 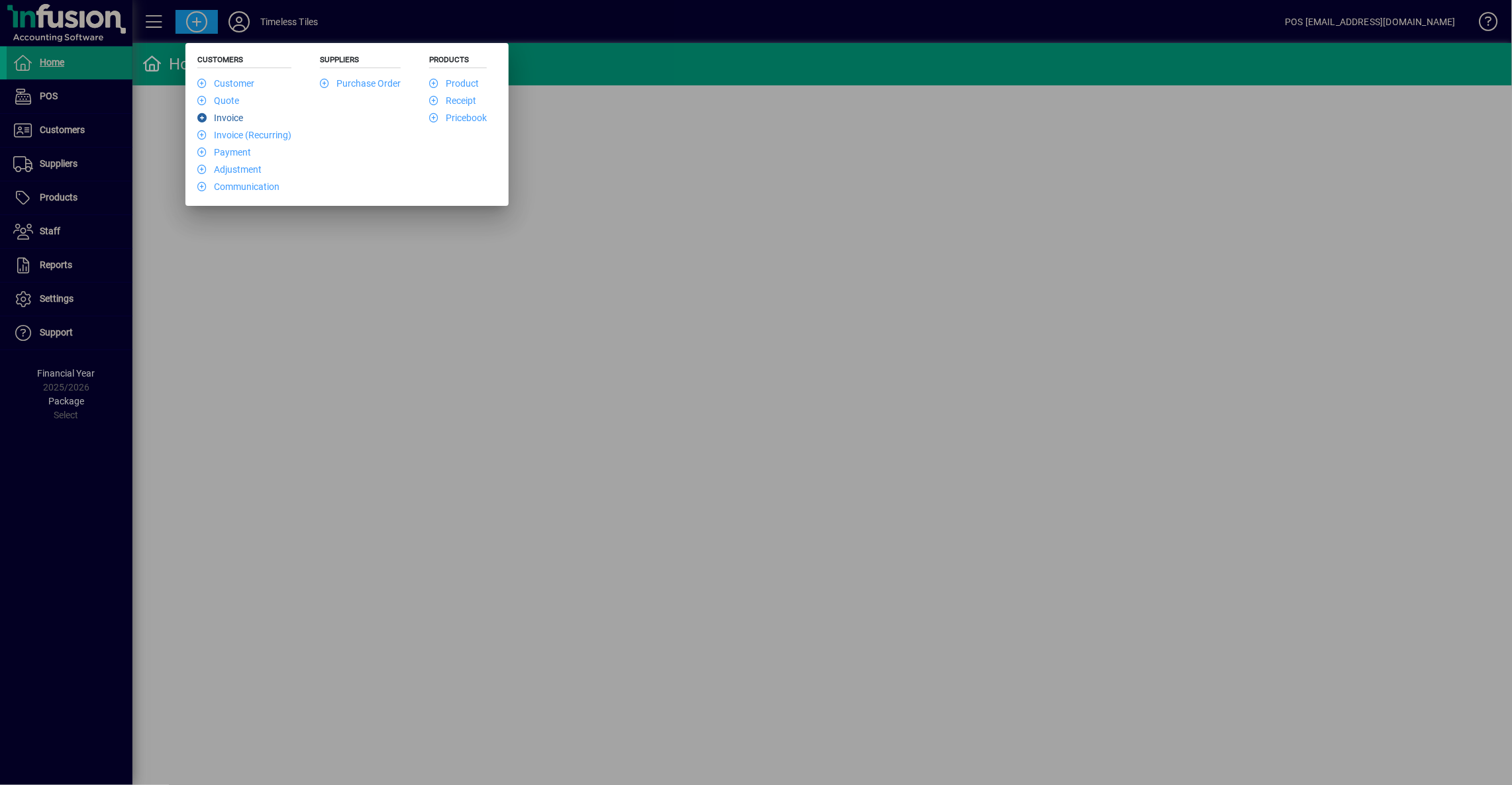 I want to click on h5: Suppliers, so click(x=360, y=61).